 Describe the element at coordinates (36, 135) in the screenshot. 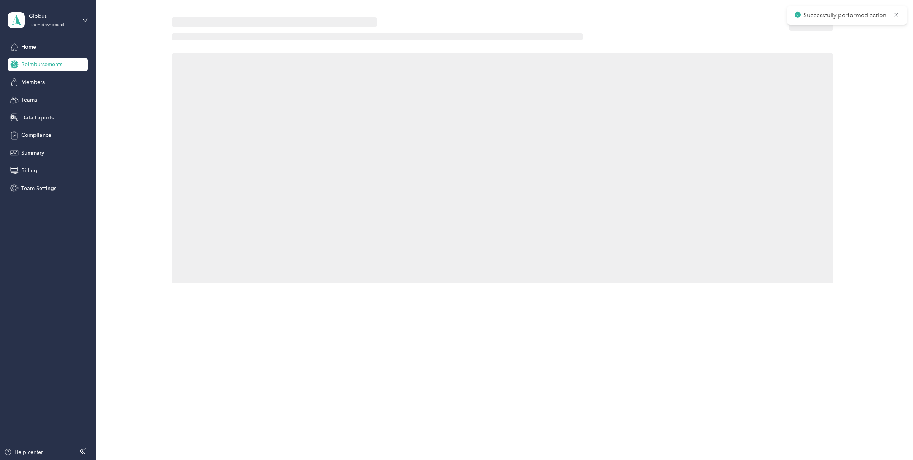

I see `span: Compliance` at that location.